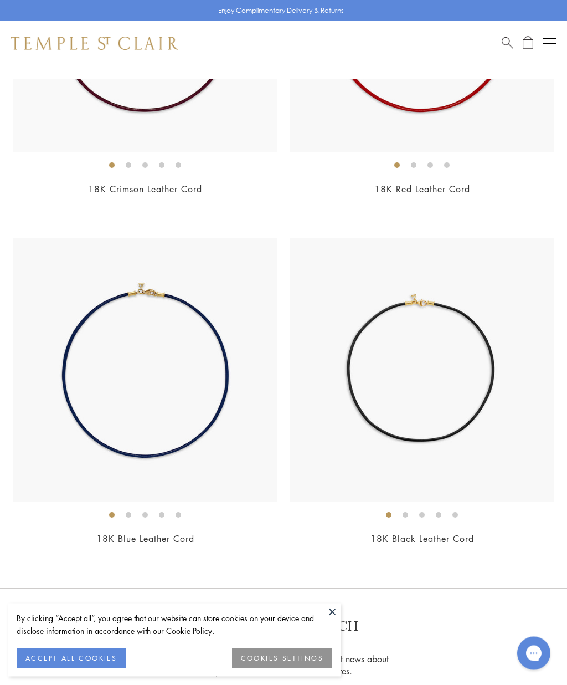 The width and height of the screenshot is (567, 685). What do you see at coordinates (508, 43) in the screenshot?
I see `a: Search` at bounding box center [508, 43].